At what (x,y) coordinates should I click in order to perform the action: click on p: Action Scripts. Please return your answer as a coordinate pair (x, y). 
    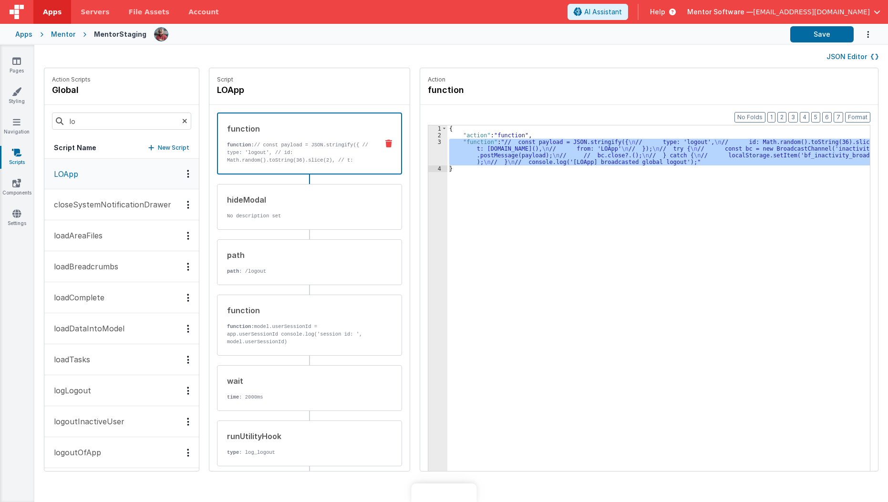
    Looking at the image, I should click on (71, 80).